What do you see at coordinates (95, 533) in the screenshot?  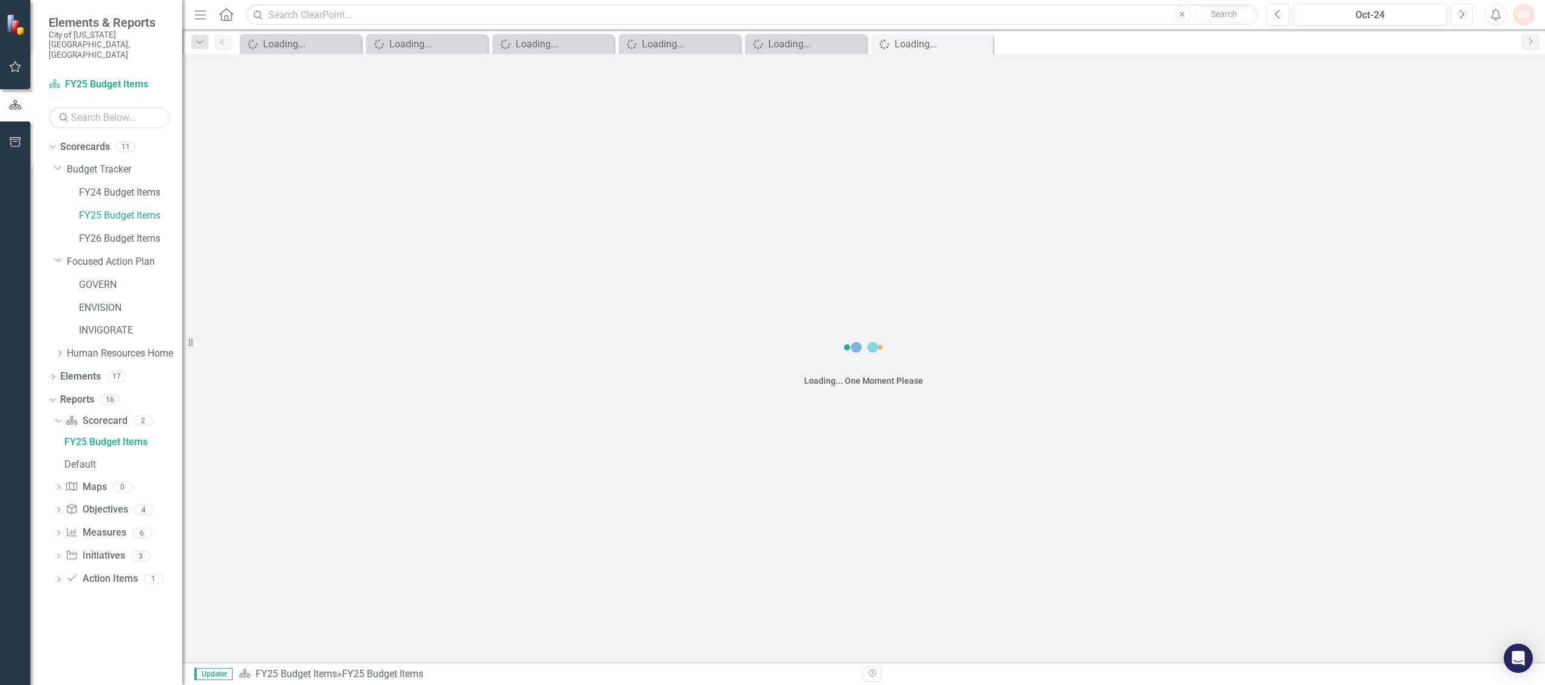 I see `a: Measures` at bounding box center [95, 533].